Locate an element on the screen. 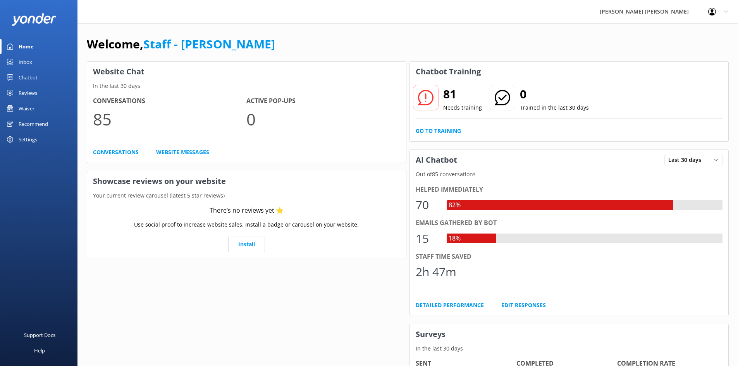 The image size is (738, 366). p: Use social proof to increase website sales. Install a badge or carousel on your website. is located at coordinates (246, 225).